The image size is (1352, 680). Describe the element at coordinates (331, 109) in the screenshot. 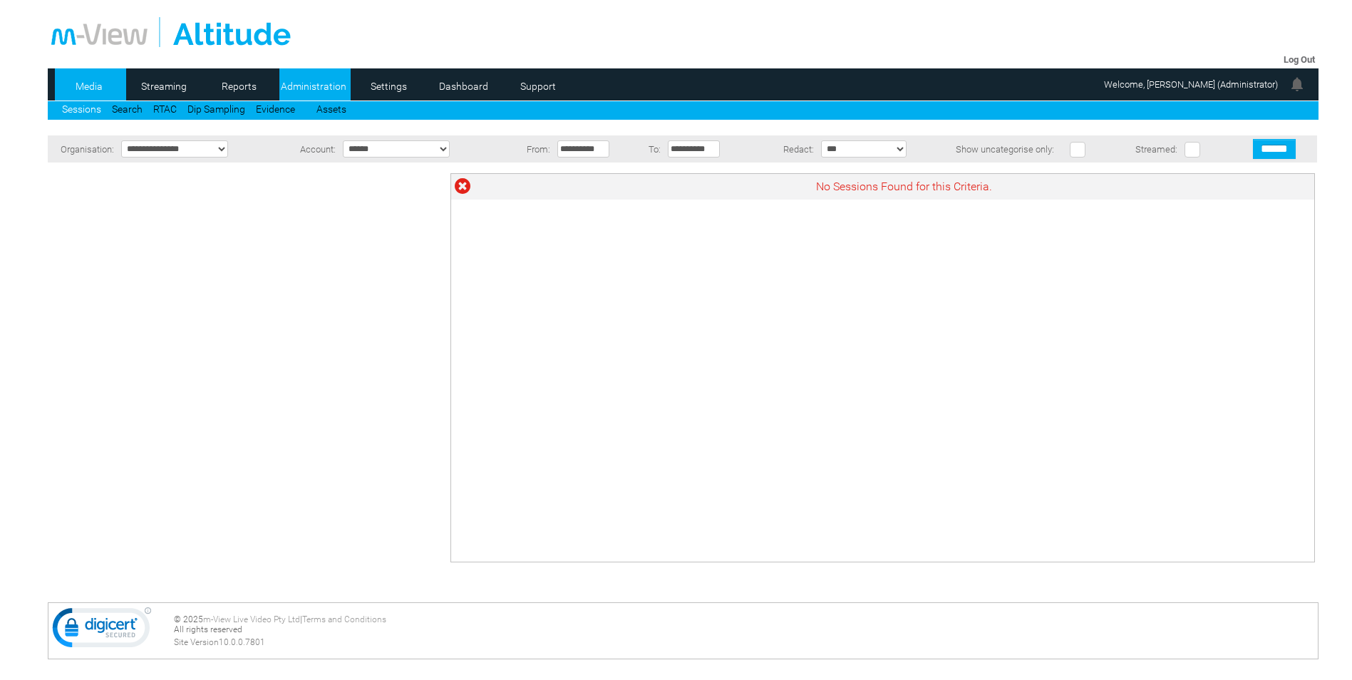

I see `a: Assets` at that location.